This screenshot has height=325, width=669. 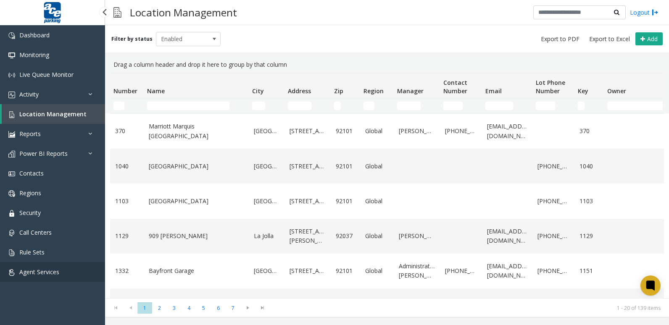 I want to click on span: Key, so click(x=583, y=91).